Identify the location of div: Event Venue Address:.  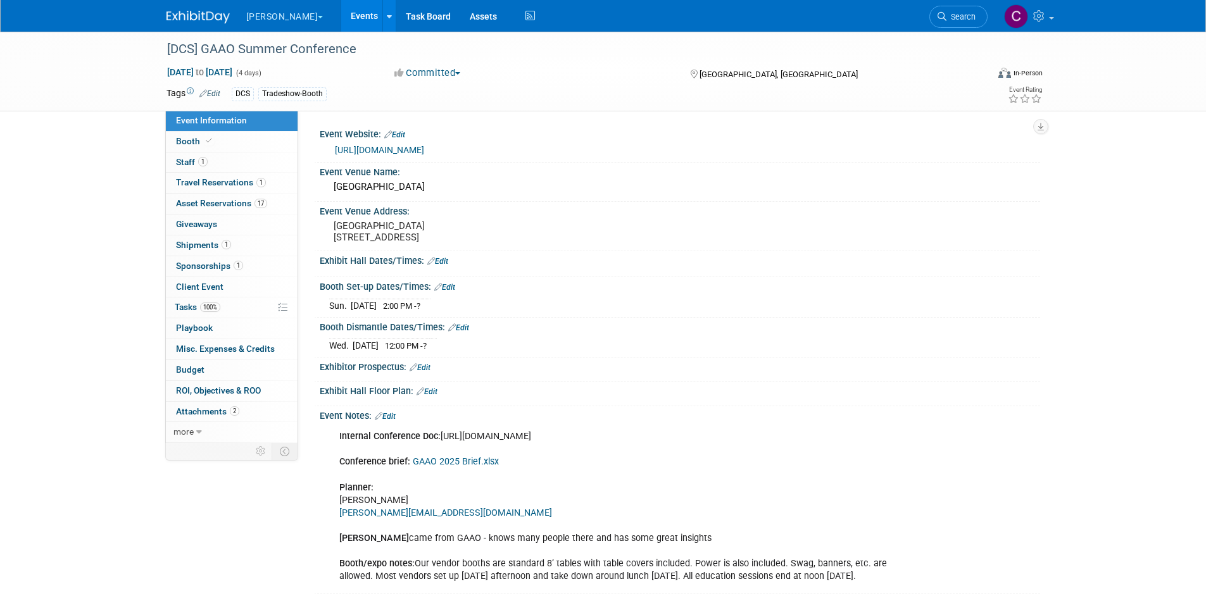
(680, 210).